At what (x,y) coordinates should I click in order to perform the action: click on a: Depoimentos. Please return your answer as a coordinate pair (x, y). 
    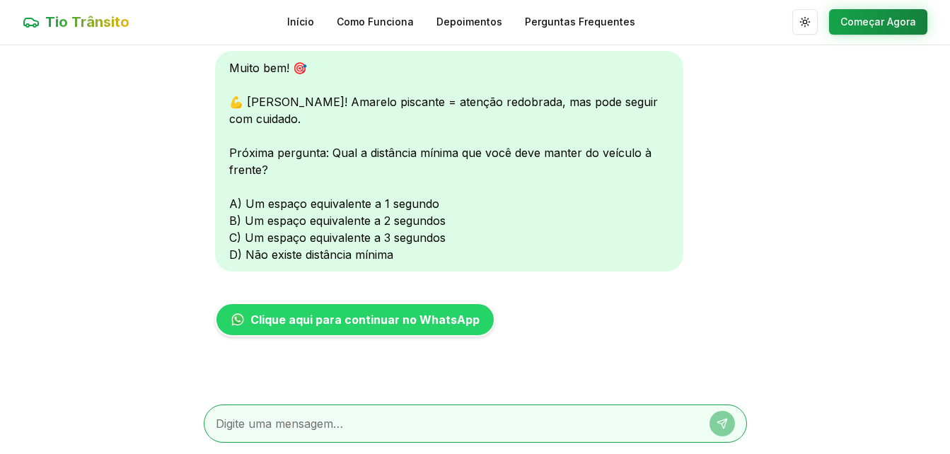
    Looking at the image, I should click on (469, 22).